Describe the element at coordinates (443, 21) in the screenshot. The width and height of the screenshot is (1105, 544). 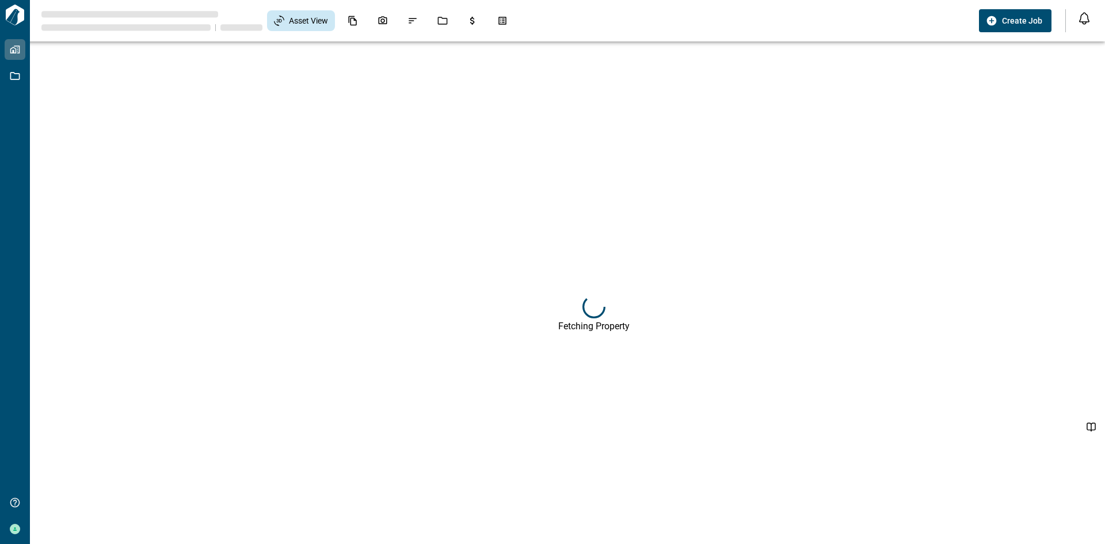
I see `div: Jobs` at that location.